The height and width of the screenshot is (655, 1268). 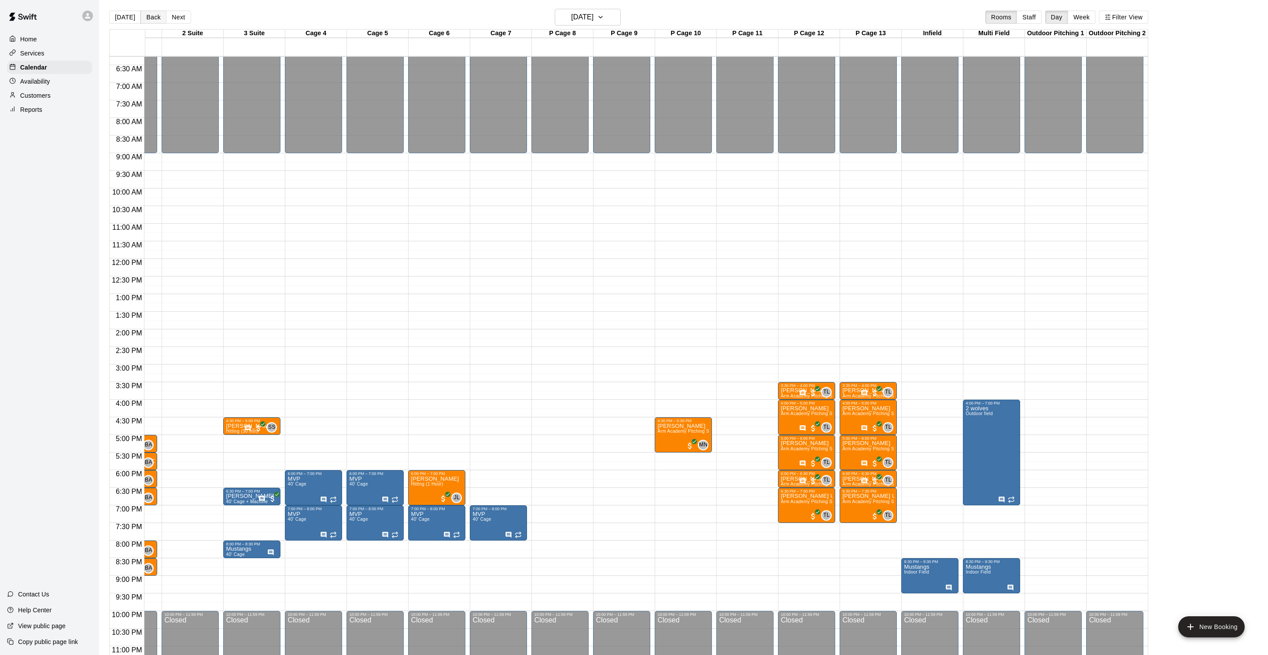 I want to click on span: 8:30 AM, so click(x=129, y=139).